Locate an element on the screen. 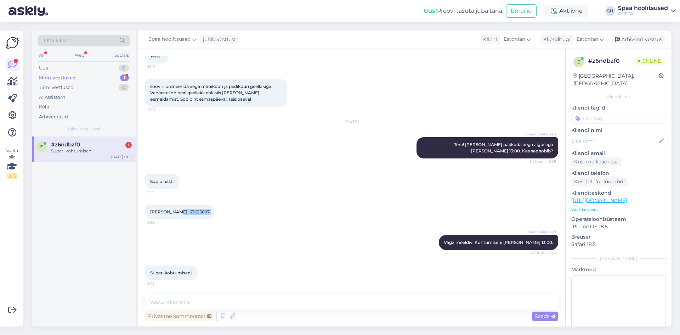 This screenshot has width=680, height=335. div: AI Assistent is located at coordinates (52, 97).